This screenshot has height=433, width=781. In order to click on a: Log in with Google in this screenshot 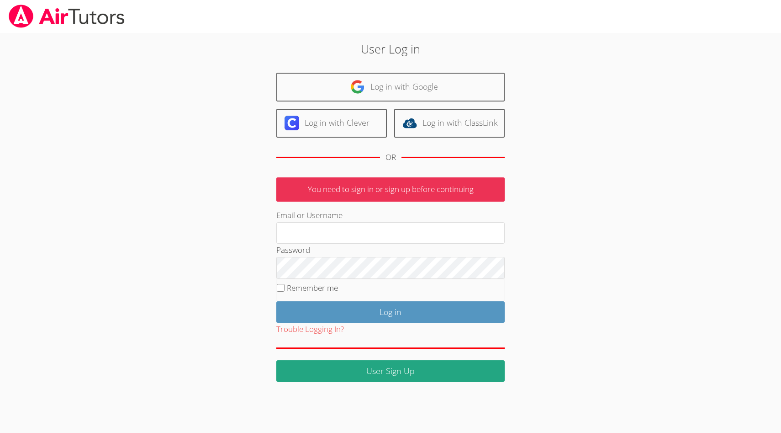, I will do `click(391, 87)`.